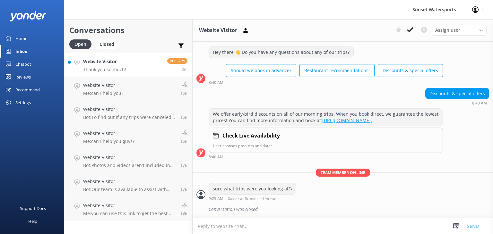 The image size is (493, 234). What do you see at coordinates (325, 117) in the screenshot?
I see `div: We offer early-bird discounts on all of our morning trips. When you book direct, we guarantee the...` at bounding box center [325, 117].